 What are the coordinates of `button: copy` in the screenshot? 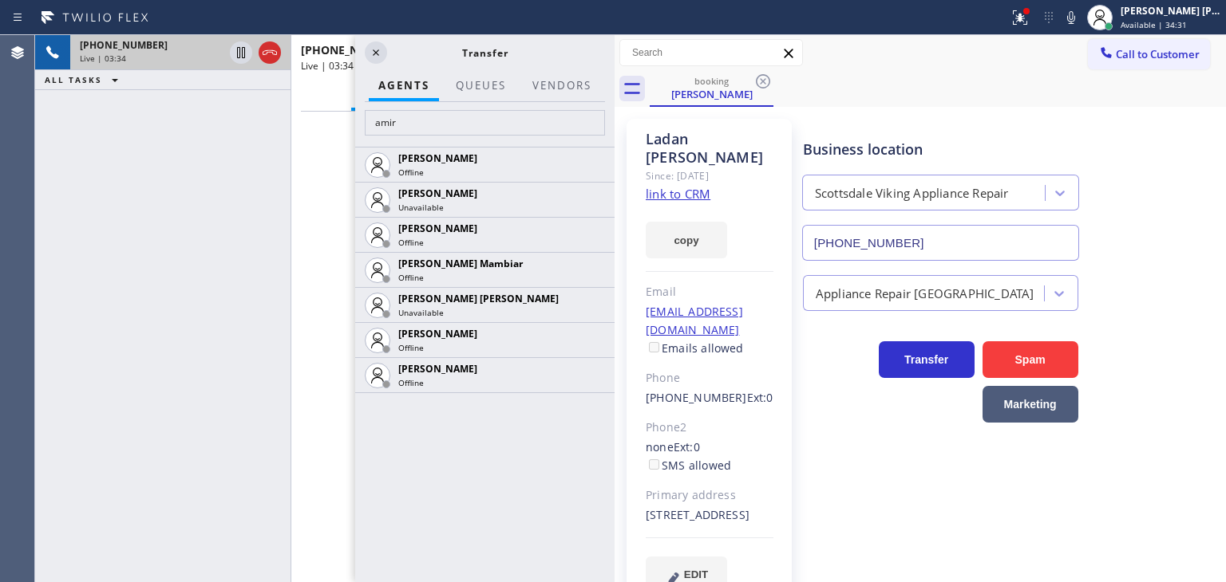 It's located at (686, 240).